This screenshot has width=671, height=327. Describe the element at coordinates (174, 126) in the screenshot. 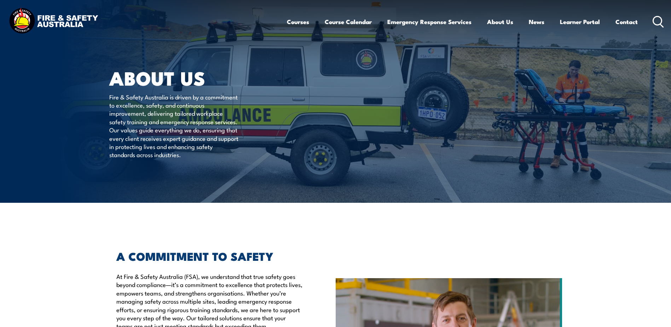

I see `p: Fire & Safety Australia is driven by a commitment to excellence, safety, and continuous improveme...` at that location.